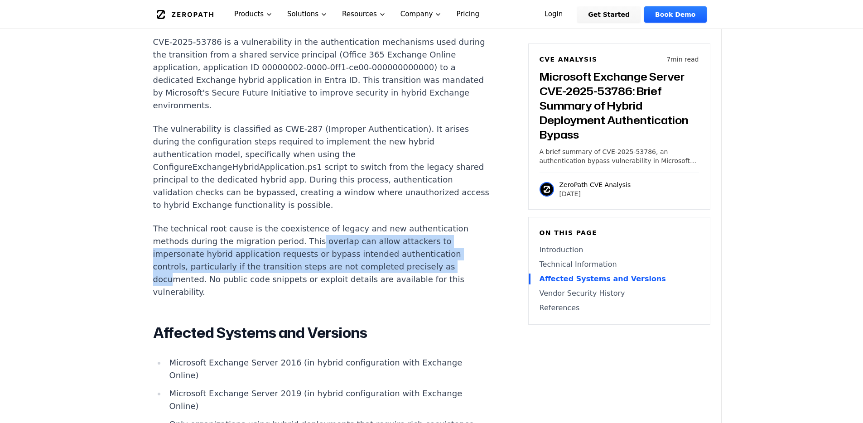 The width and height of the screenshot is (863, 423). I want to click on p: The vulnerability is classified as CWE-287 (Improper Authentication). It arises during the config..., so click(322, 167).